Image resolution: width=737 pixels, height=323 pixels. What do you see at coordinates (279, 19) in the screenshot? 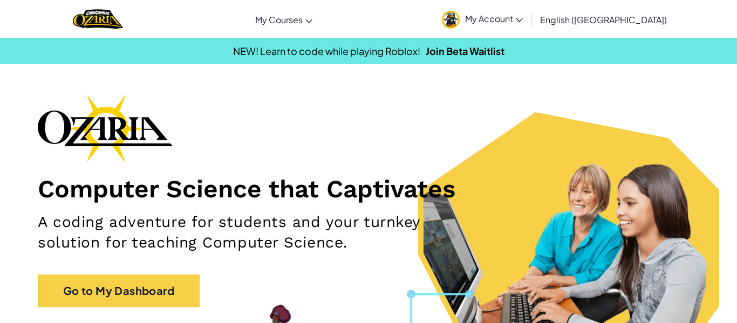
I see `span: My Courses` at bounding box center [279, 19].